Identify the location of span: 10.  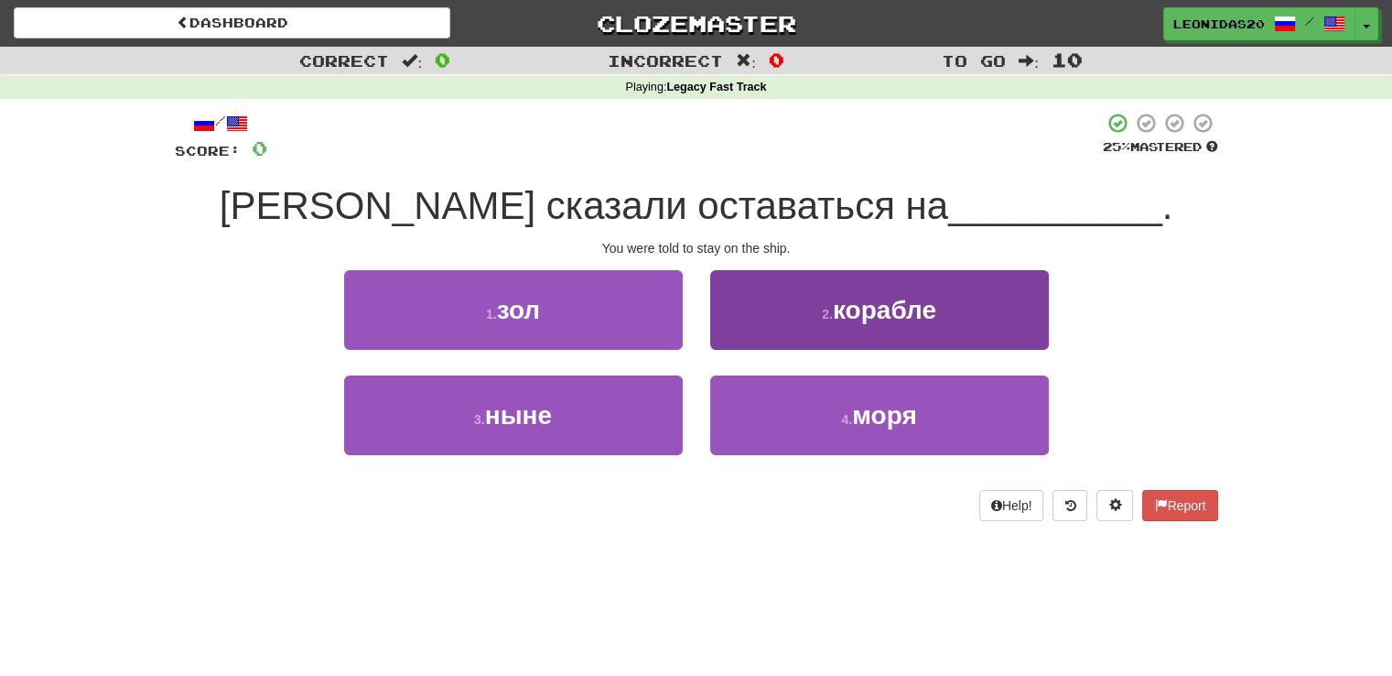
(1067, 59).